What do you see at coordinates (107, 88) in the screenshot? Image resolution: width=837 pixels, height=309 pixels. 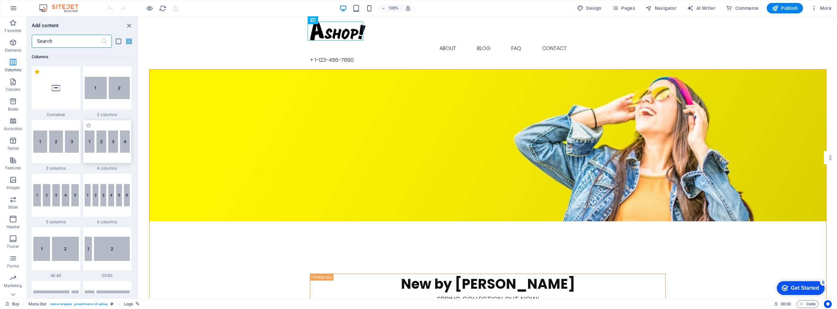 I see `img: 2-columns.svg` at bounding box center [107, 88].